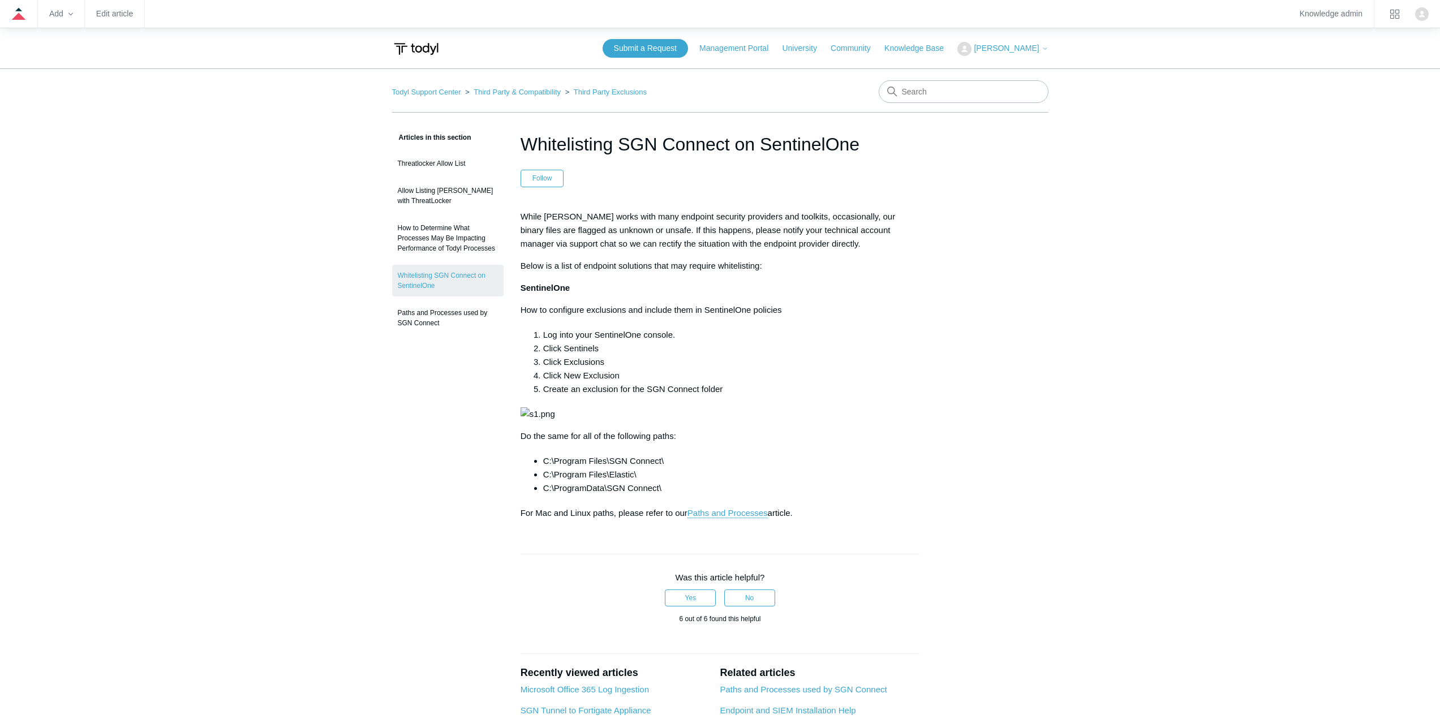  I want to click on li: C:\Program Files\Elastic\, so click(732, 475).